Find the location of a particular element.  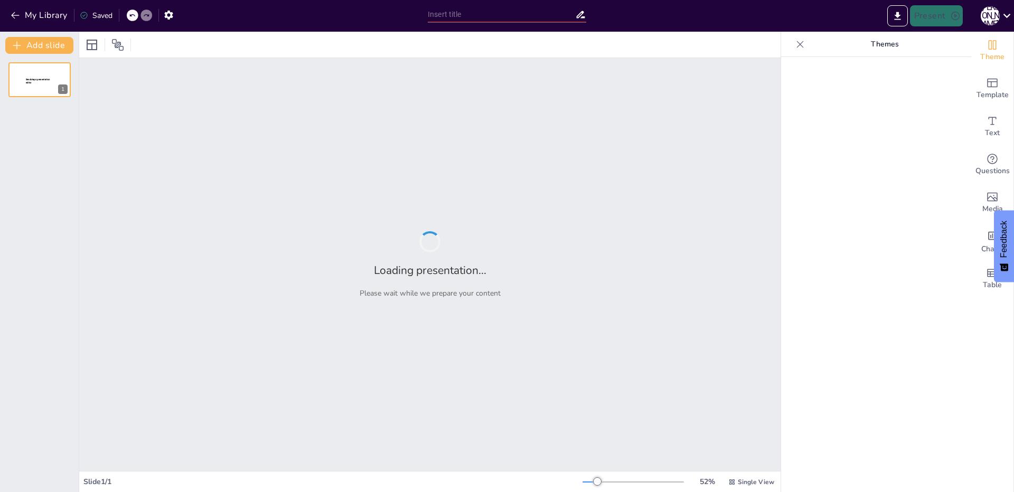

span: Theme is located at coordinates (993, 57).